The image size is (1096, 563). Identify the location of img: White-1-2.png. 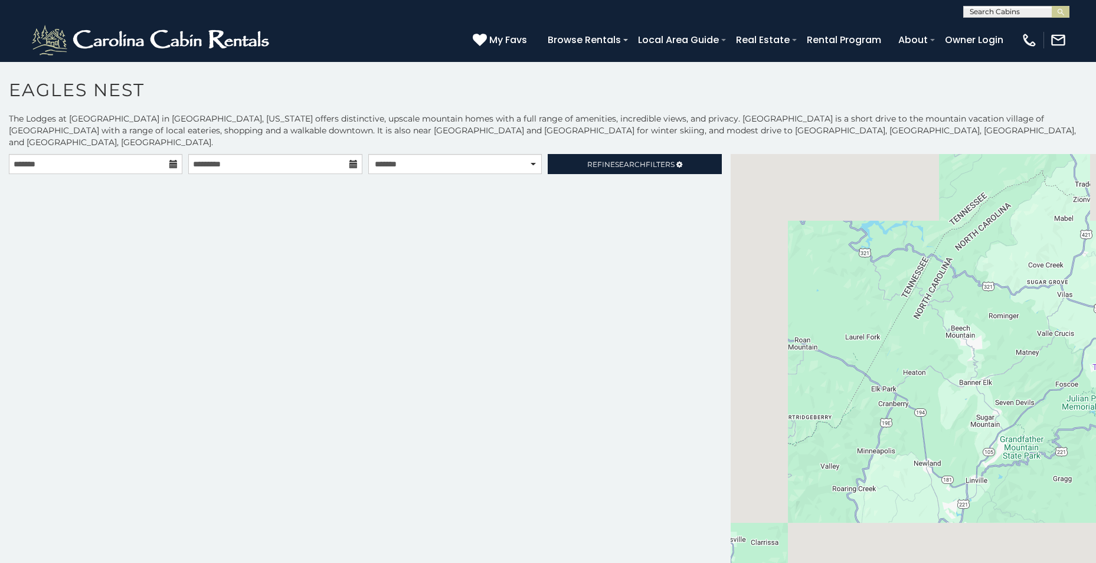
(152, 40).